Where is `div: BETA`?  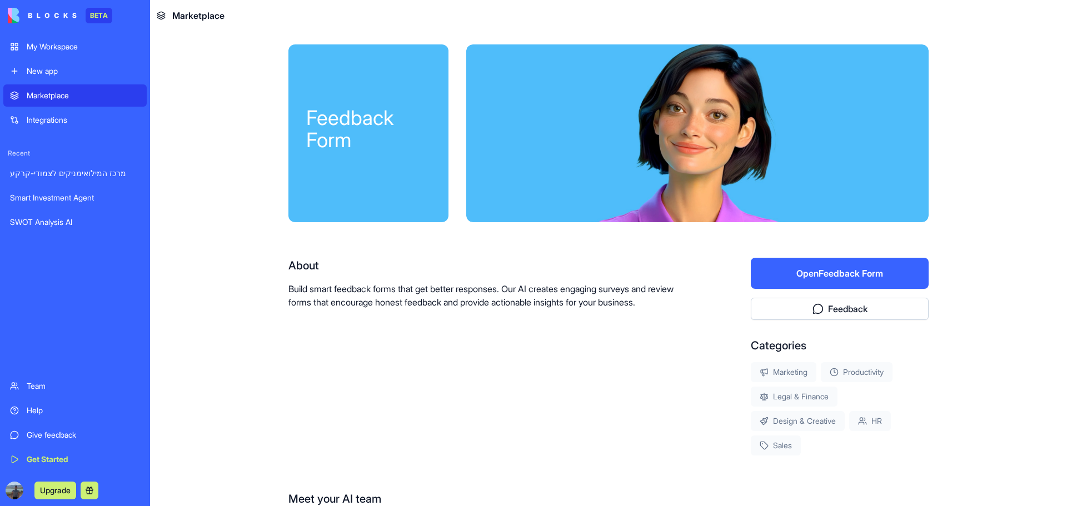 div: BETA is located at coordinates (99, 16).